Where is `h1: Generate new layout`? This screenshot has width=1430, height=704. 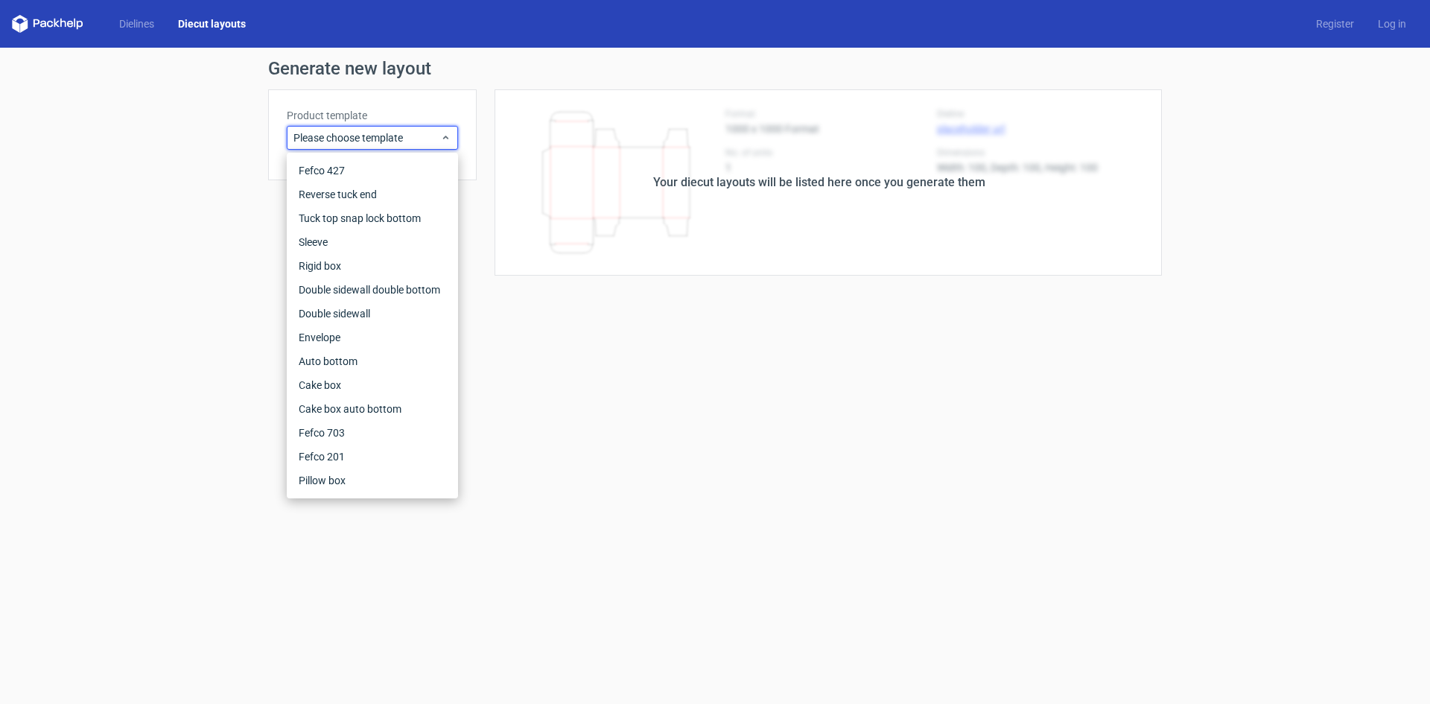 h1: Generate new layout is located at coordinates (715, 69).